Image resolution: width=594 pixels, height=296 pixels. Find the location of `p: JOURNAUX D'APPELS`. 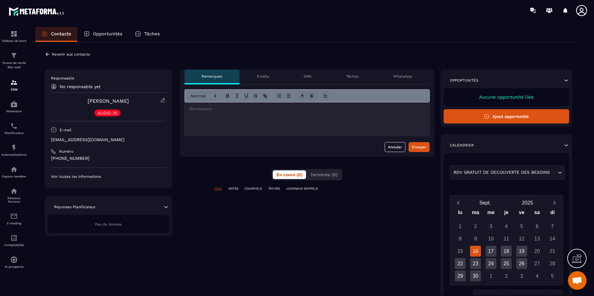

p: JOURNAUX D'APPELS is located at coordinates (302, 189).